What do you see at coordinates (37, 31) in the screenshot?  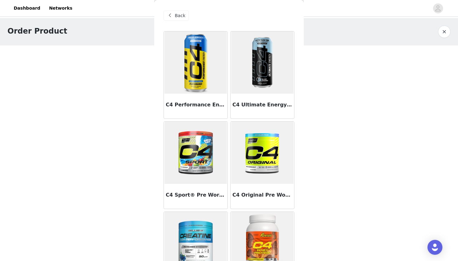 I see `h1: Order Product` at bounding box center [37, 31].